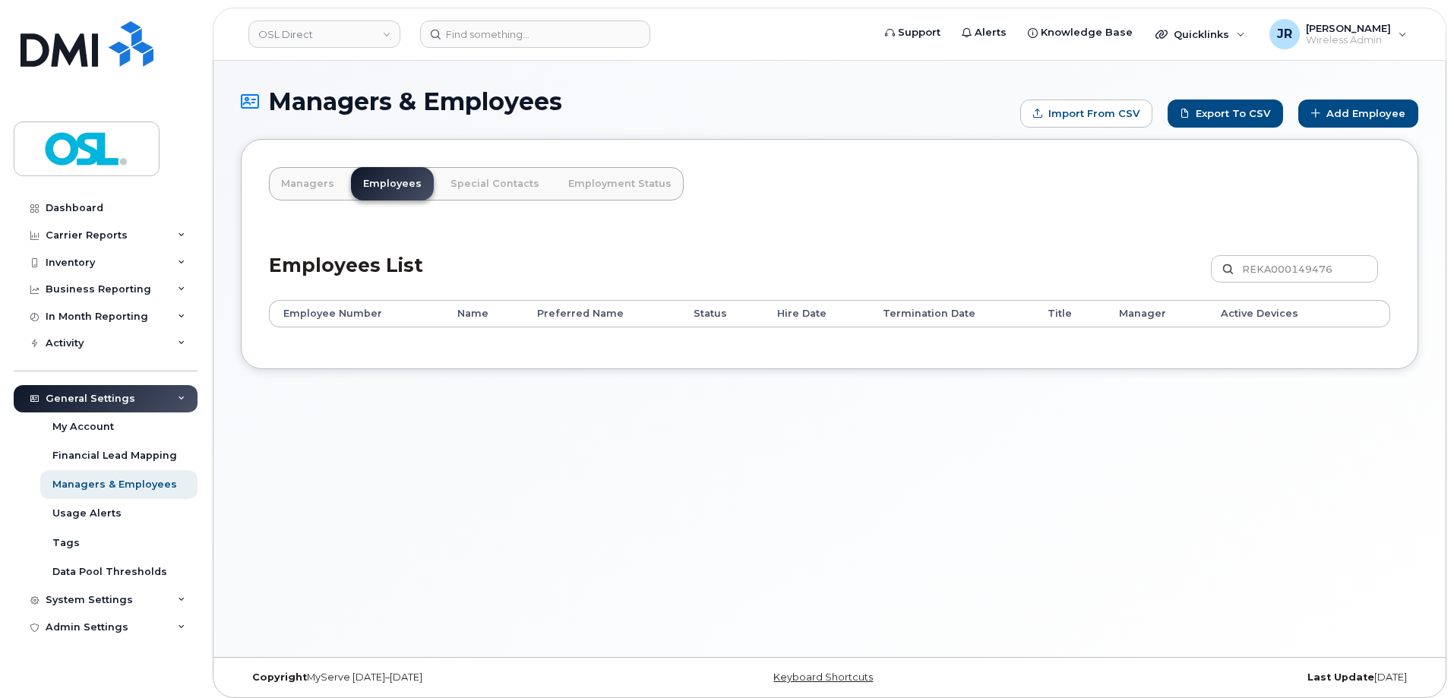  Describe the element at coordinates (1358, 113) in the screenshot. I see `a: Add Employee` at that location.